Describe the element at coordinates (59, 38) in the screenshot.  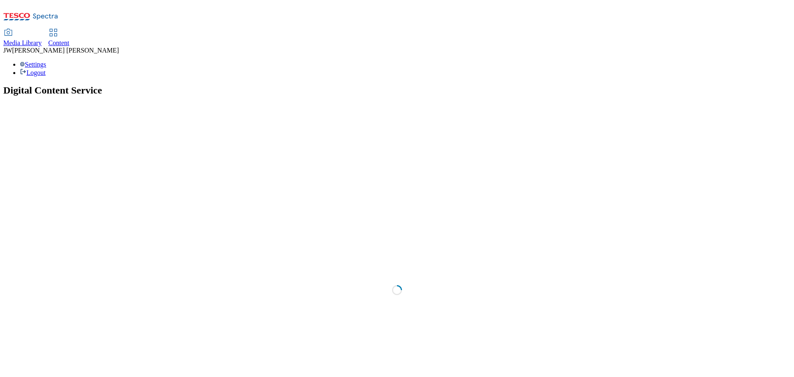
I see `a: Content` at that location.